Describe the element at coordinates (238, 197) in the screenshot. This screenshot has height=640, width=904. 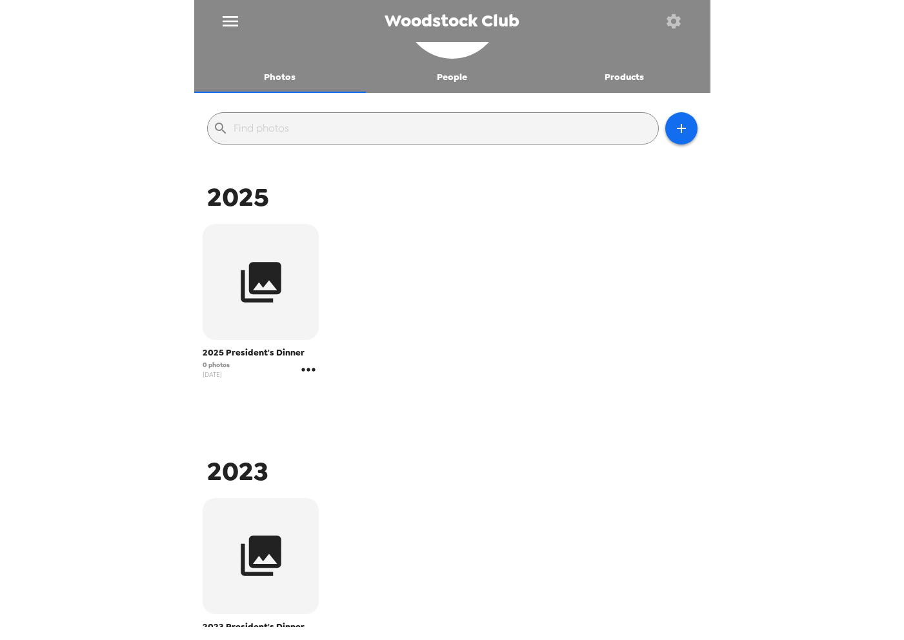
I see `span: 2025` at that location.